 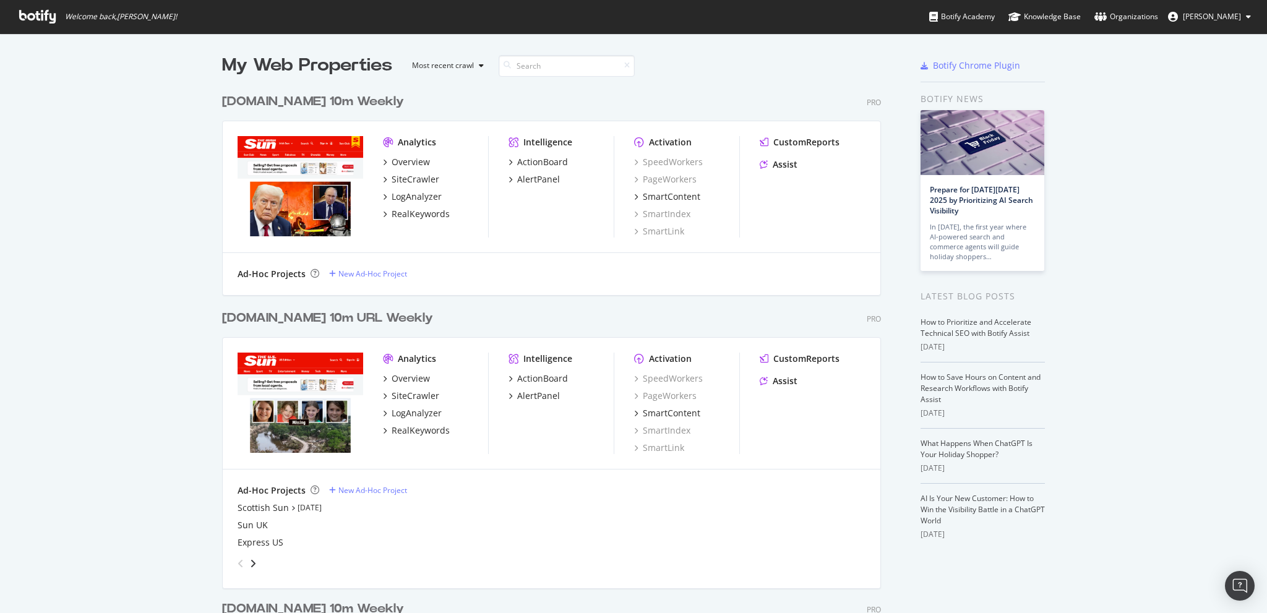 What do you see at coordinates (252, 525) in the screenshot?
I see `div: Sun UK` at bounding box center [252, 525].